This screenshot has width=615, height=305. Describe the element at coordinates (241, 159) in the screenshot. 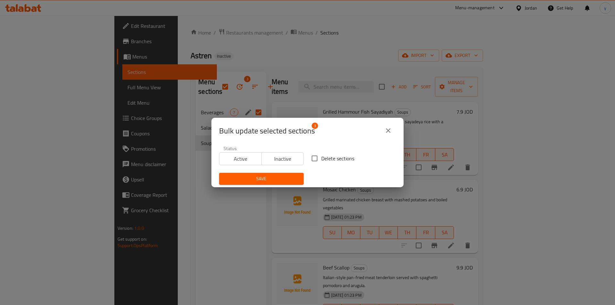

I see `span: Active` at that location.